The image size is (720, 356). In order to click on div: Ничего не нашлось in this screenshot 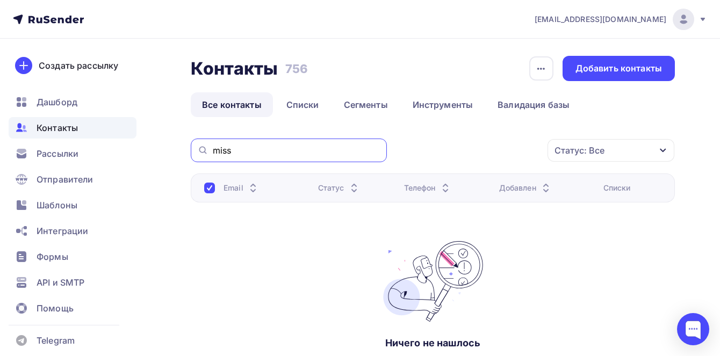, I will do `click(433, 343)`.